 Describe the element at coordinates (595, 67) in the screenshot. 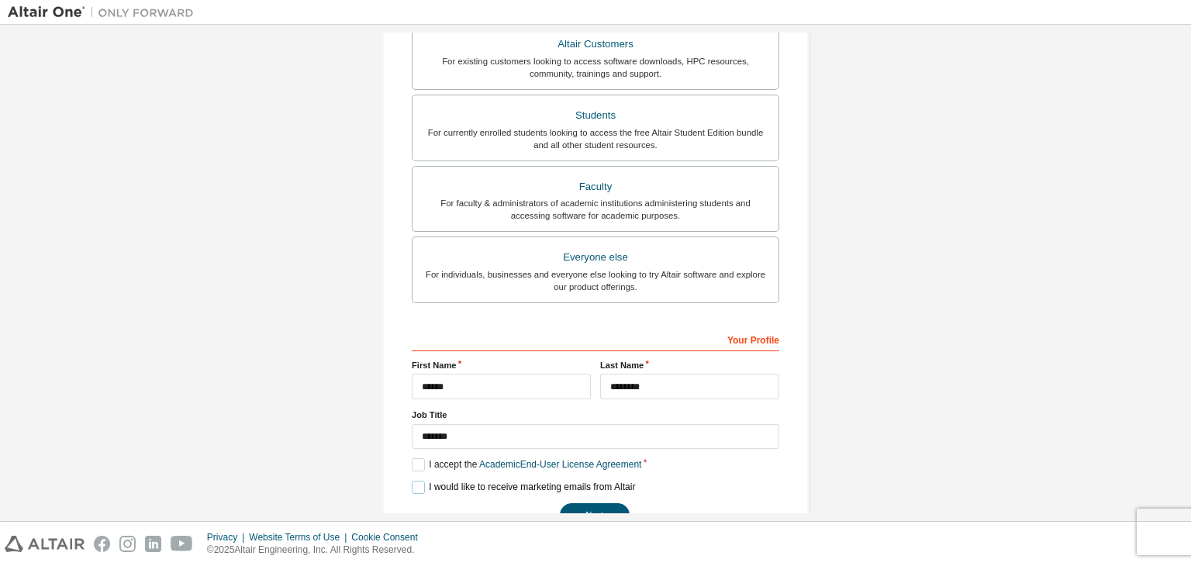

I see `div: For existing customers looking to access software downloads, HPC resources, community, trainings ...` at that location.